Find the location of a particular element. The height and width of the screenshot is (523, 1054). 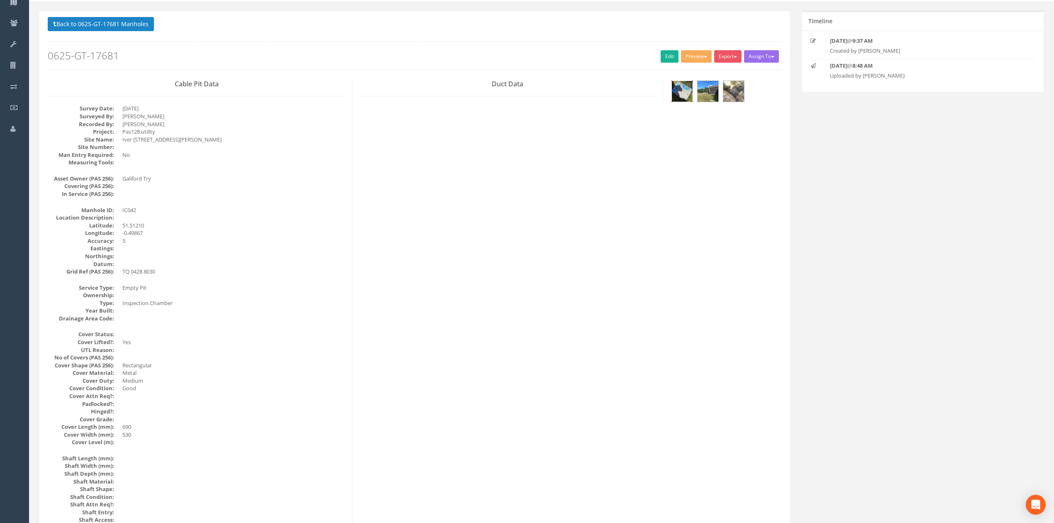

dt: Shaft Width (mm): is located at coordinates (81, 465).